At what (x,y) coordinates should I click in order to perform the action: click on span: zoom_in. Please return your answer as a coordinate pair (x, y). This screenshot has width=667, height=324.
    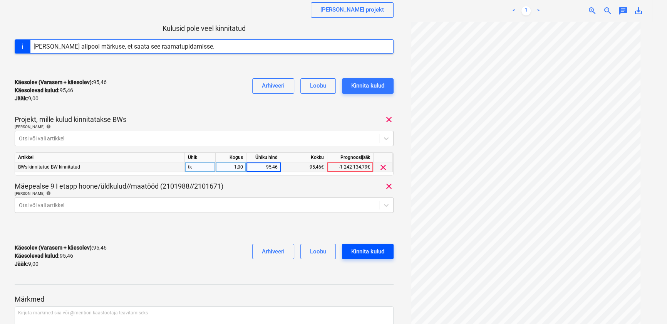
    Looking at the image, I should click on (593, 11).